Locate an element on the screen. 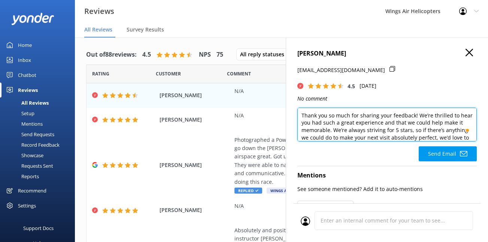  div: Setup is located at coordinates (19, 113).